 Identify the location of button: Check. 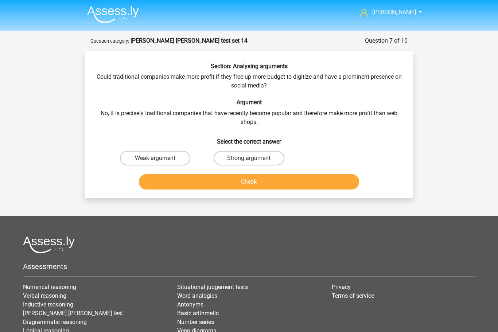
(249, 182).